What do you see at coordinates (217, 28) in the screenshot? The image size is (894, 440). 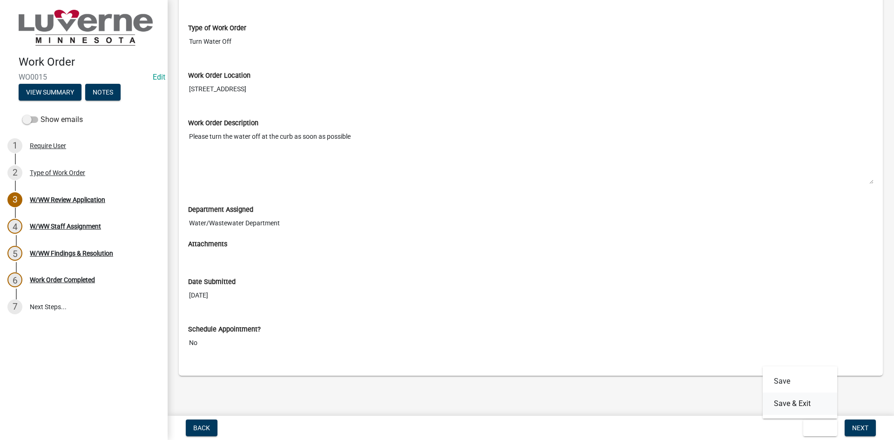 I see `label: Type of Work Order` at bounding box center [217, 28].